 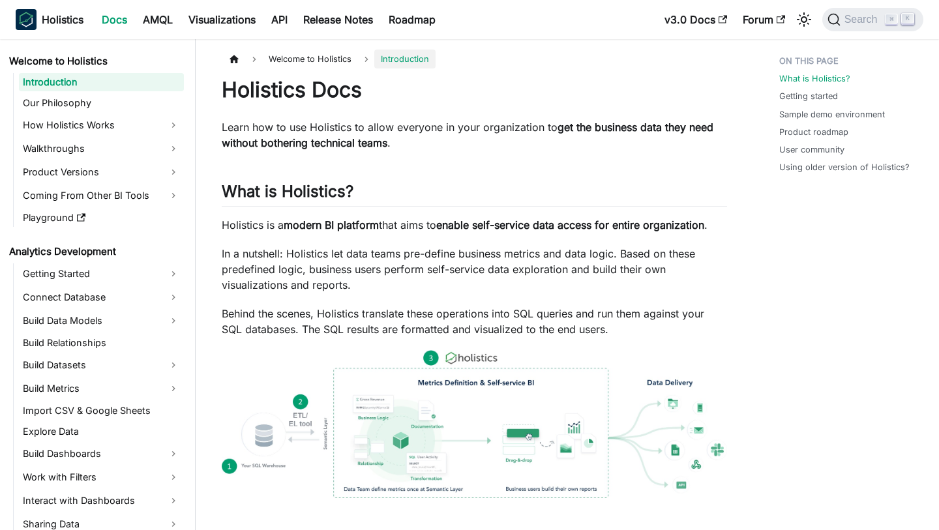 I want to click on a: Forum, so click(x=764, y=20).